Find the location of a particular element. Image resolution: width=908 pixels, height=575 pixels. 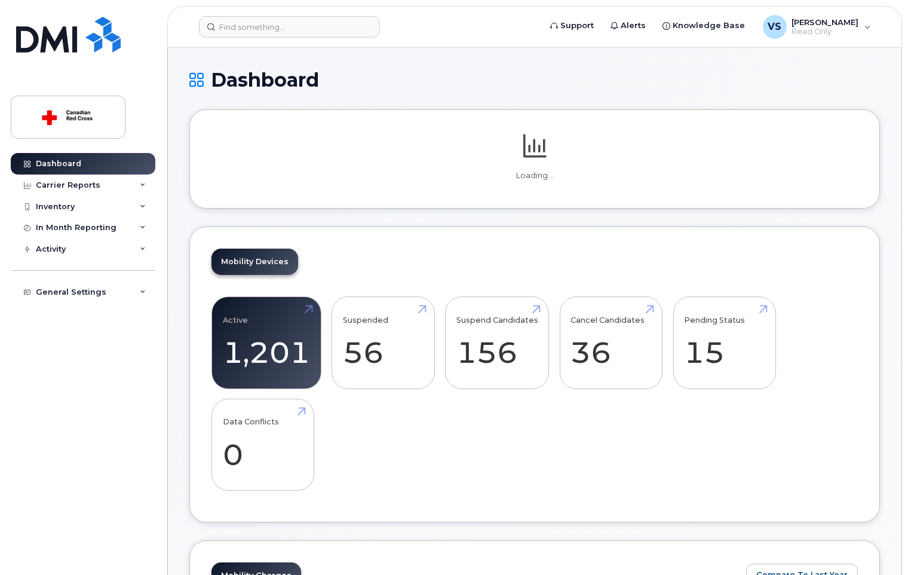

a: Data Conflicts 0 is located at coordinates (263, 444).